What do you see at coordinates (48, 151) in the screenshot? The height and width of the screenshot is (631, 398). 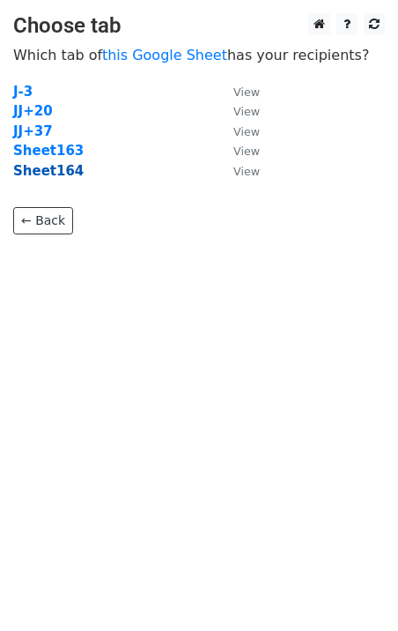 I see `strong: Sheet163` at bounding box center [48, 151].